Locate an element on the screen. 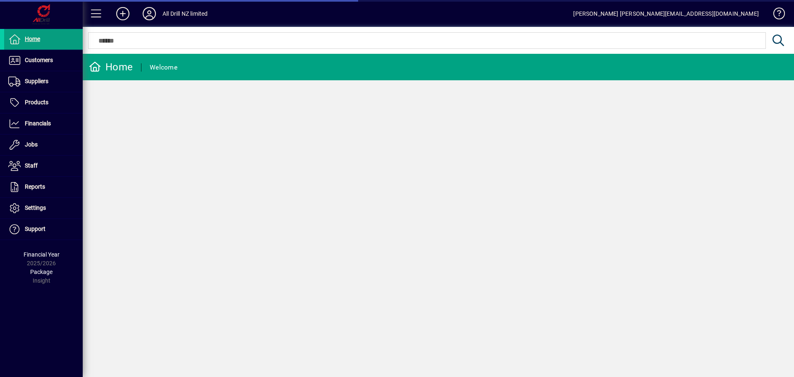 This screenshot has height=377, width=794. a: Support is located at coordinates (43, 229).